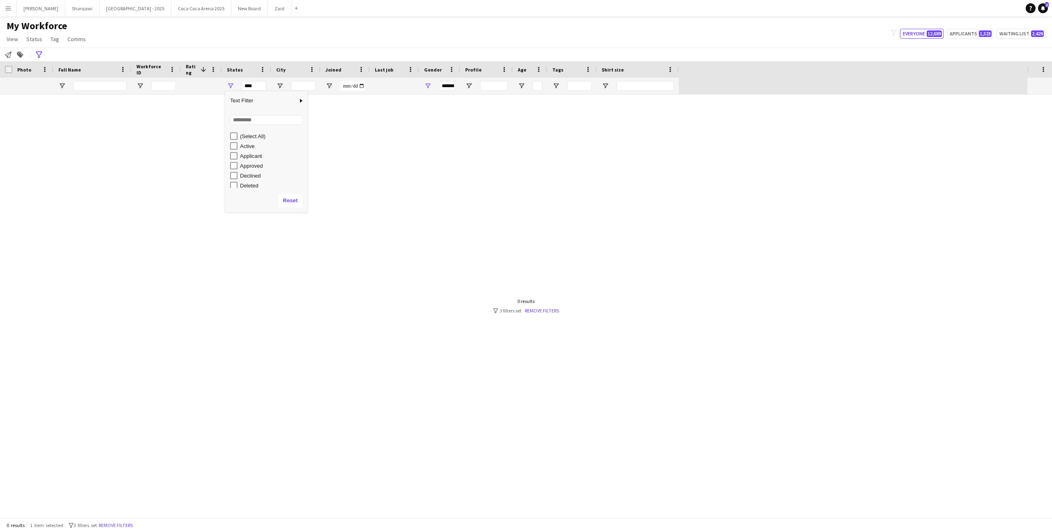 Image resolution: width=1052 pixels, height=532 pixels. Describe the element at coordinates (281, 69) in the screenshot. I see `span: City` at that location.